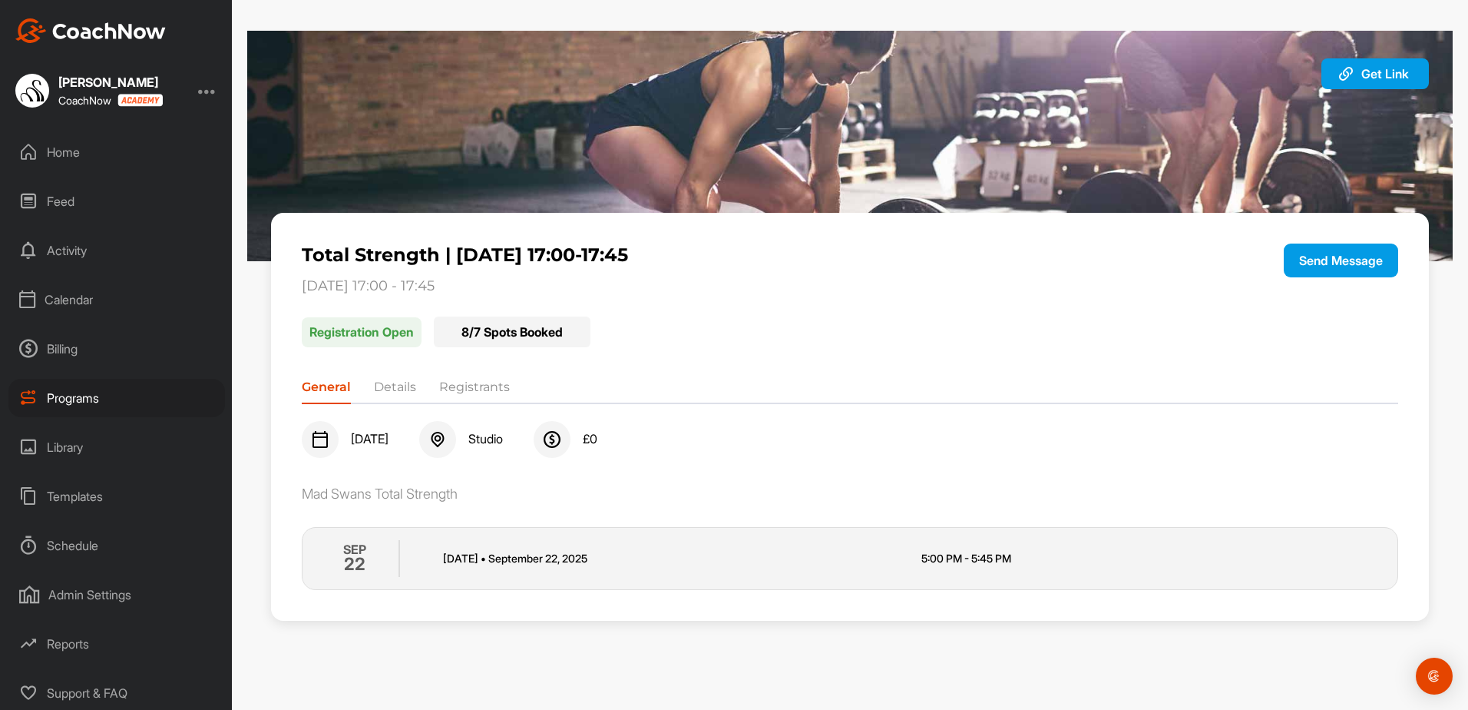 The image size is (1468, 710). I want to click on div: 8 / 7 Spots Booked, so click(512, 332).